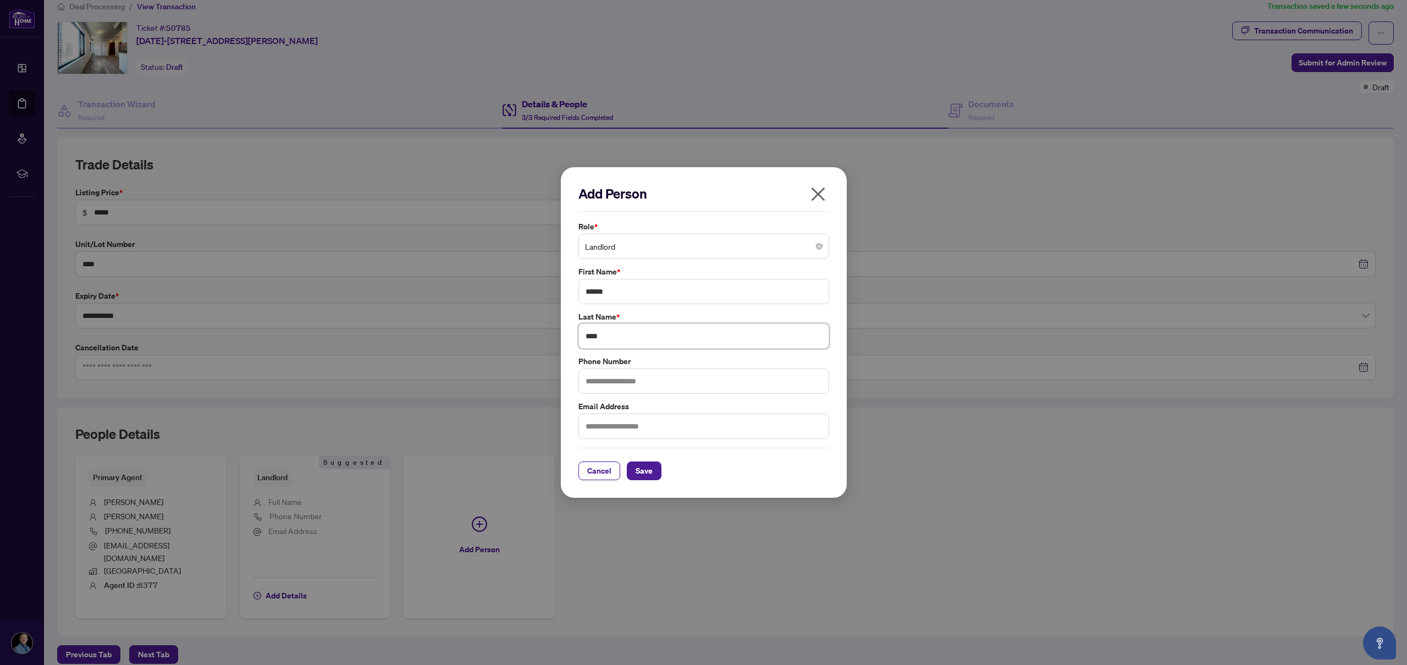 The image size is (1407, 665). Describe the element at coordinates (1380, 643) in the screenshot. I see `button: Open asap` at that location.